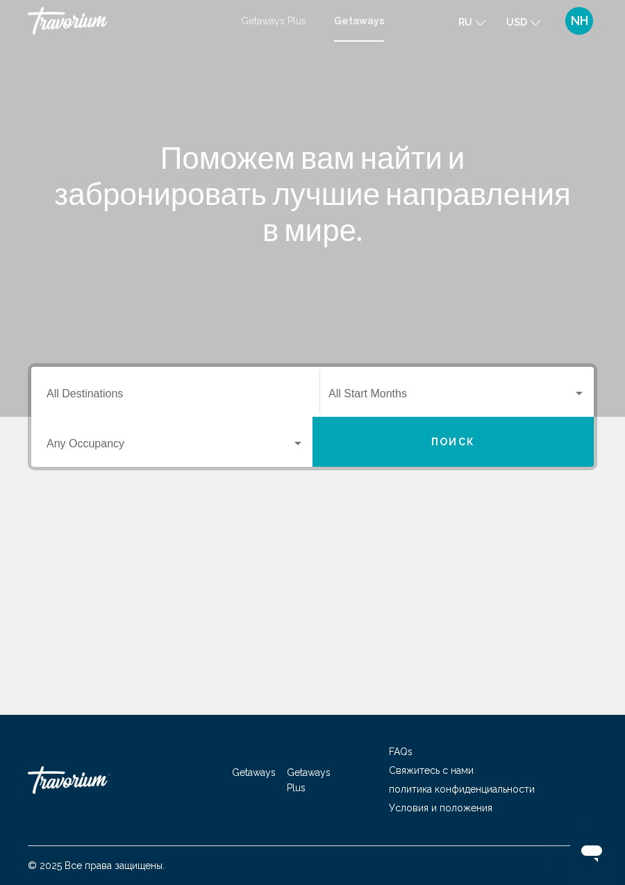  What do you see at coordinates (440, 808) in the screenshot?
I see `span: Условия и положения` at bounding box center [440, 808].